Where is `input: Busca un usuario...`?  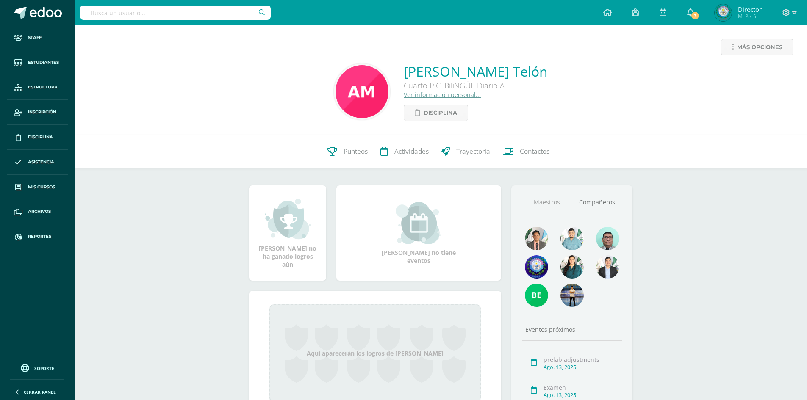
input: Busca un usuario... is located at coordinates (175, 13).